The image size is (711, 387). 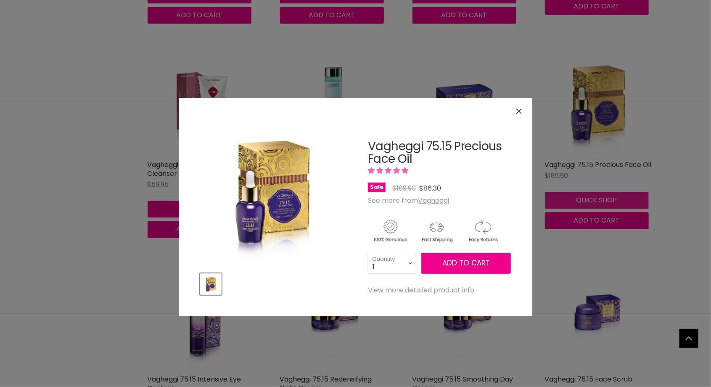 I want to click on a: Vagheggi, so click(x=434, y=200).